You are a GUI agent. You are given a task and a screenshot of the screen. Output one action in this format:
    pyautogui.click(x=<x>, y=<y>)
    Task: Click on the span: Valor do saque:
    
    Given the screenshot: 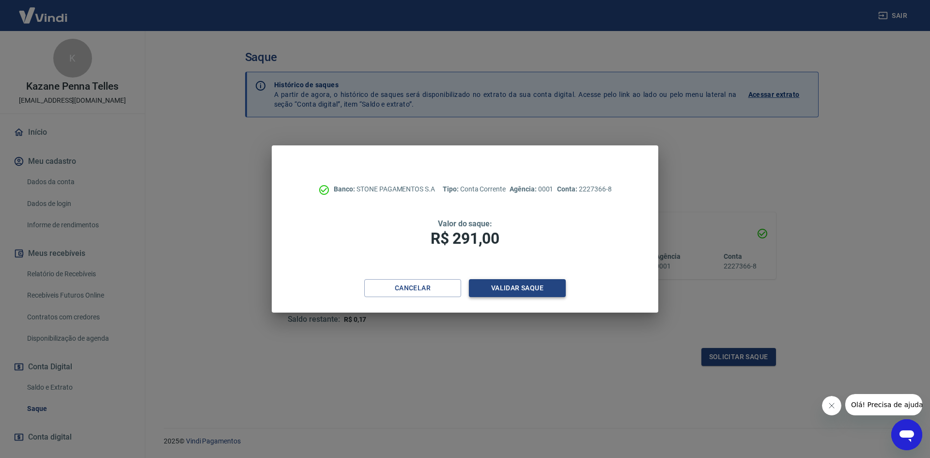 What is the action you would take?
    pyautogui.click(x=465, y=223)
    